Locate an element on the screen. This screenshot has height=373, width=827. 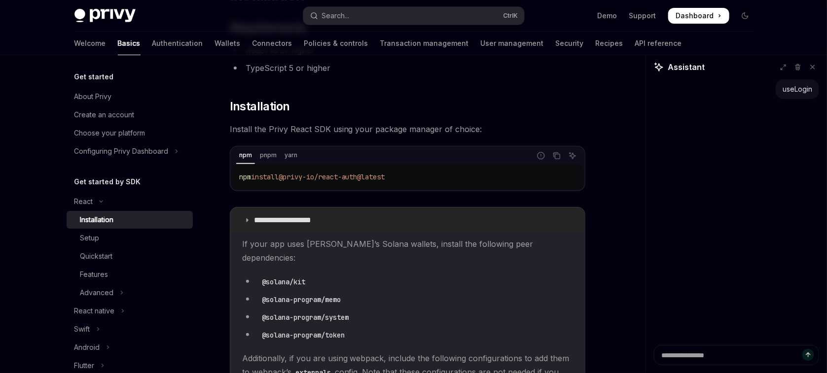
div: pnpm is located at coordinates (268, 155).